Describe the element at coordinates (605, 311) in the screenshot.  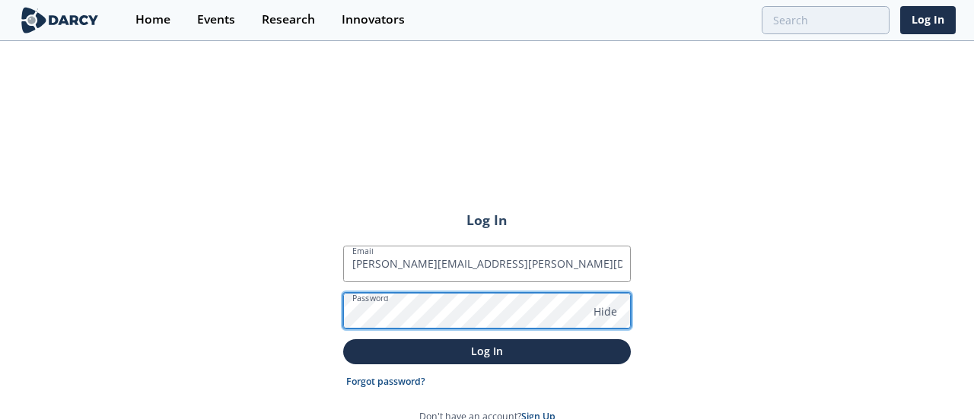
I see `span: Hide` at that location.